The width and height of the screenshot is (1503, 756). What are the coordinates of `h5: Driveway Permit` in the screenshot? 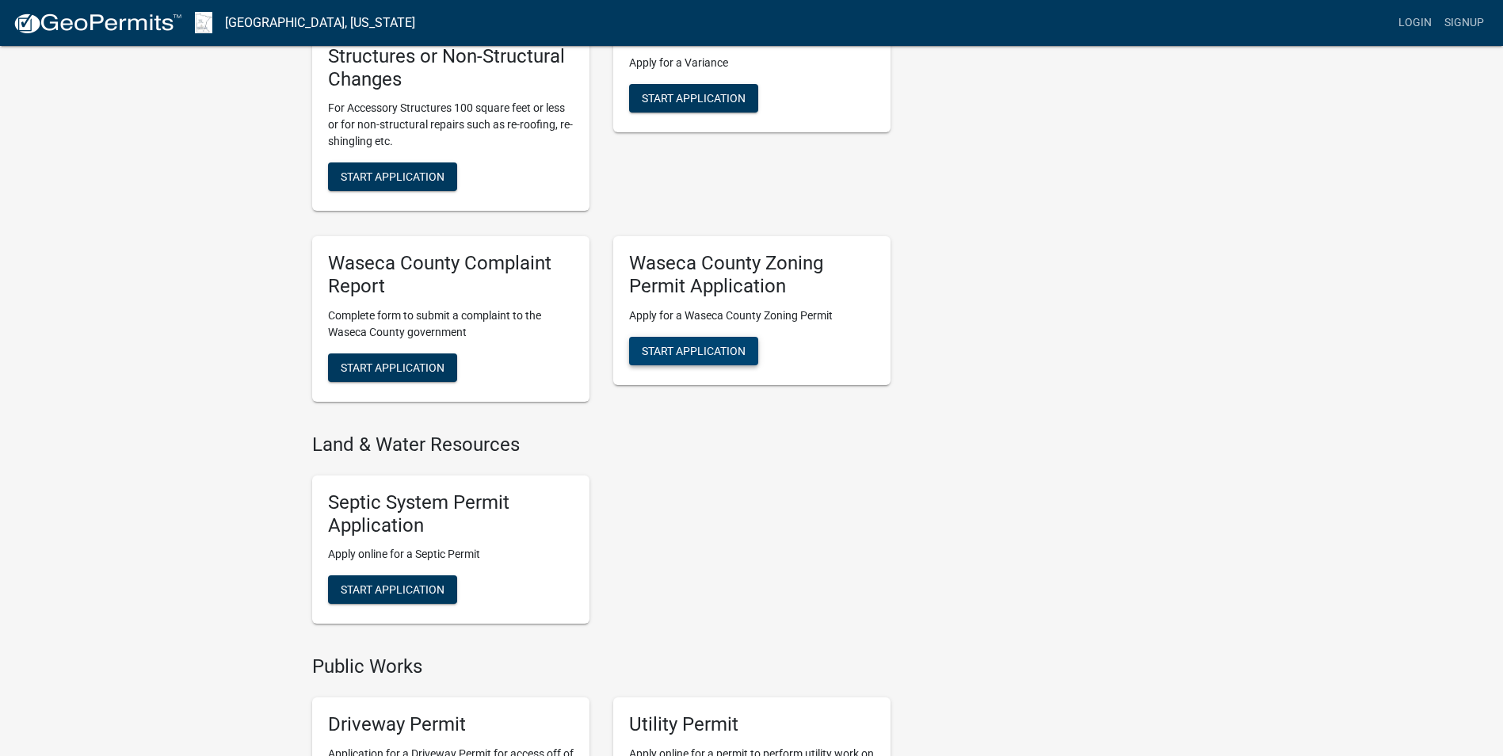 It's located at (451, 724).